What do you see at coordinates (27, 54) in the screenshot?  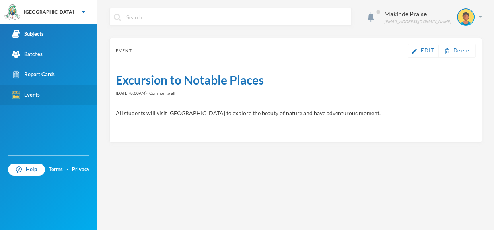 I see `div: Batches` at bounding box center [27, 54].